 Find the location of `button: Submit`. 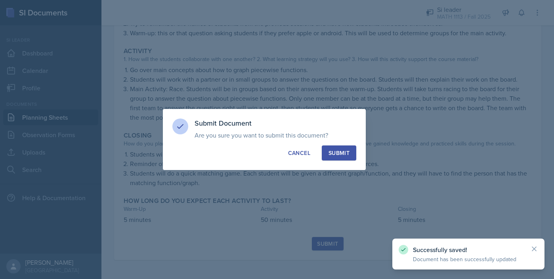

button: Submit is located at coordinates (339, 153).